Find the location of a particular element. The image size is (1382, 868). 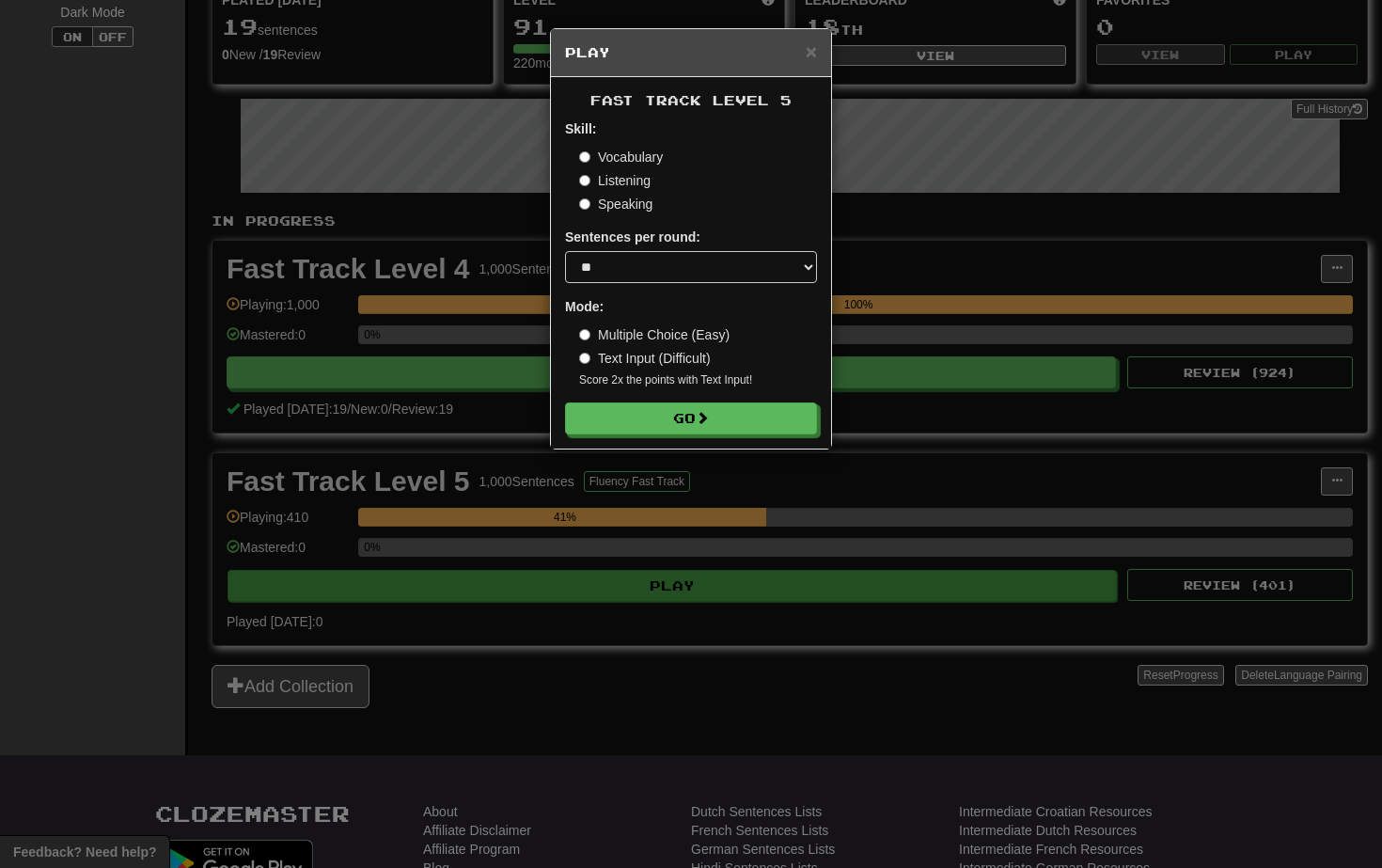

input: Text Input (Difficult) is located at coordinates (585, 358).